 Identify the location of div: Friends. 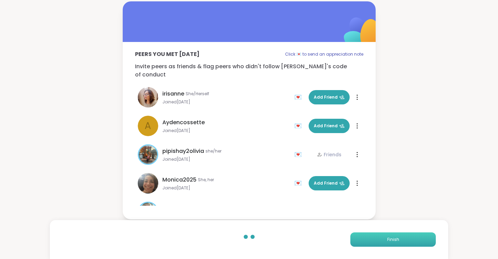
(329, 155).